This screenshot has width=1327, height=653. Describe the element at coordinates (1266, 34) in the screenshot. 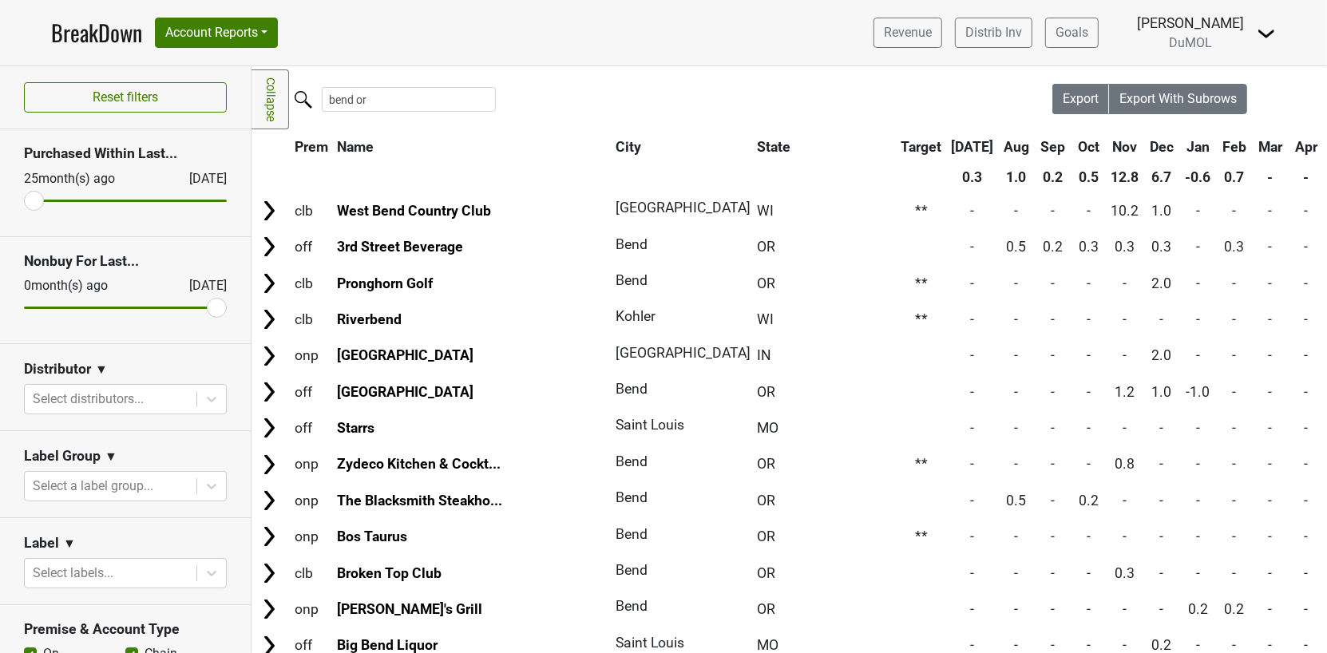

I see `img: Dropdown Menu` at that location.